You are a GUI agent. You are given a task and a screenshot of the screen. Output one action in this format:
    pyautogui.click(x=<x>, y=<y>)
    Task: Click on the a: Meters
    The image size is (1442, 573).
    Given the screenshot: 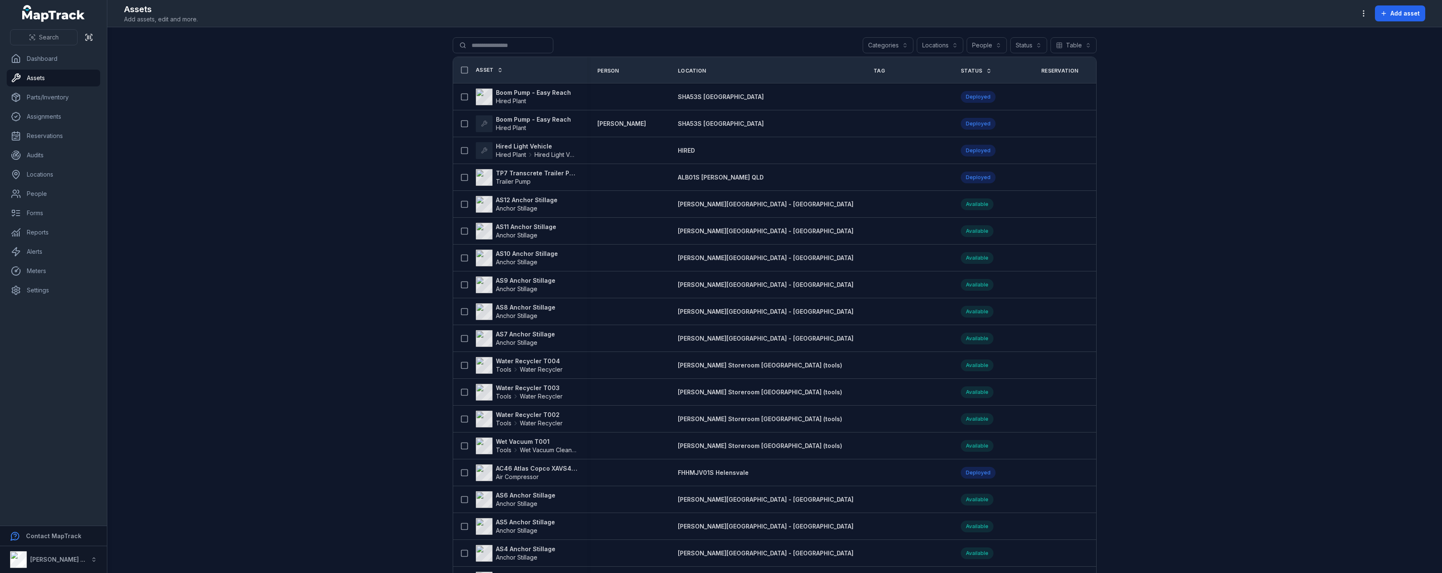 What is the action you would take?
    pyautogui.click(x=53, y=271)
    